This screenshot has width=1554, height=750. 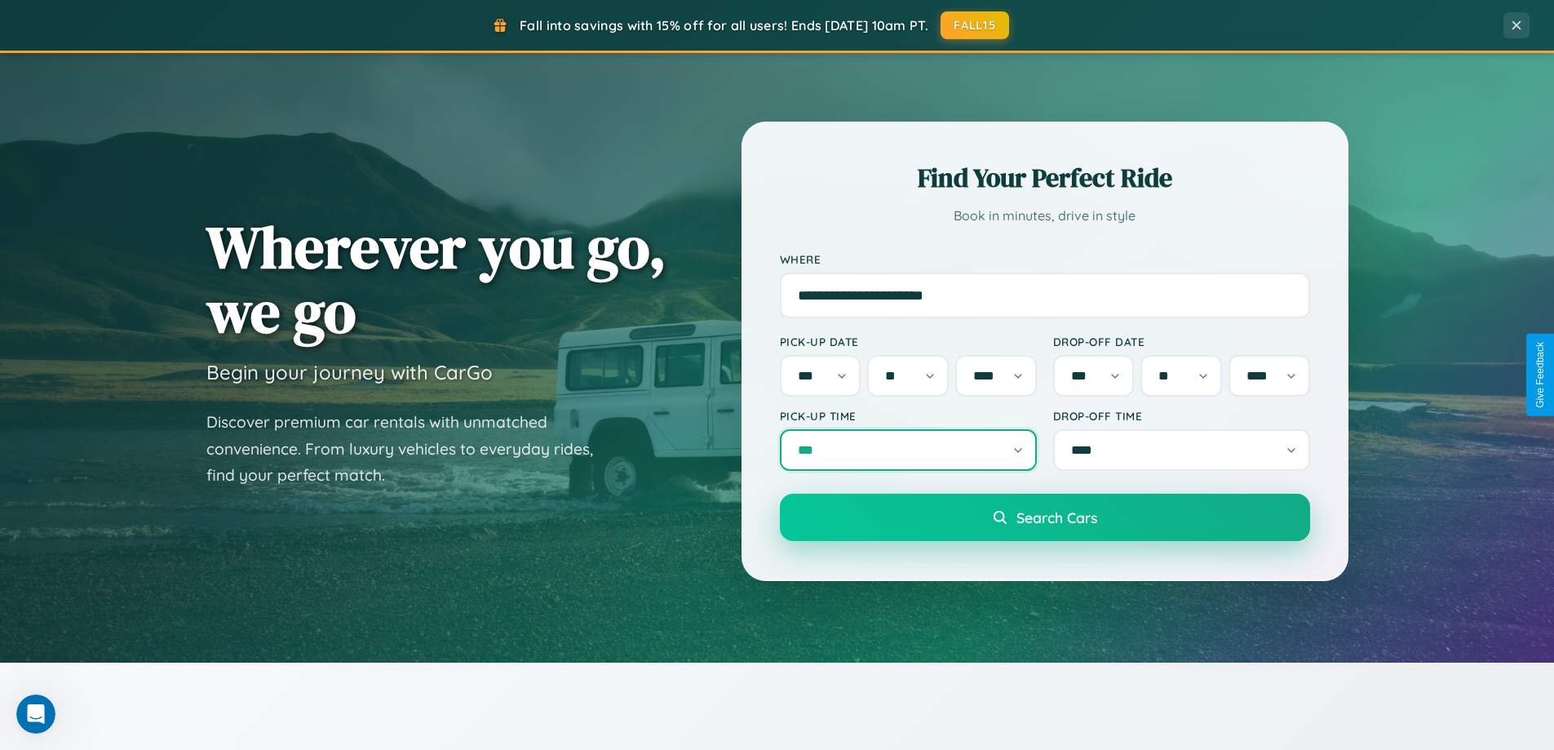 What do you see at coordinates (908, 415) in the screenshot?
I see `label: Pick-up Time` at bounding box center [908, 415].